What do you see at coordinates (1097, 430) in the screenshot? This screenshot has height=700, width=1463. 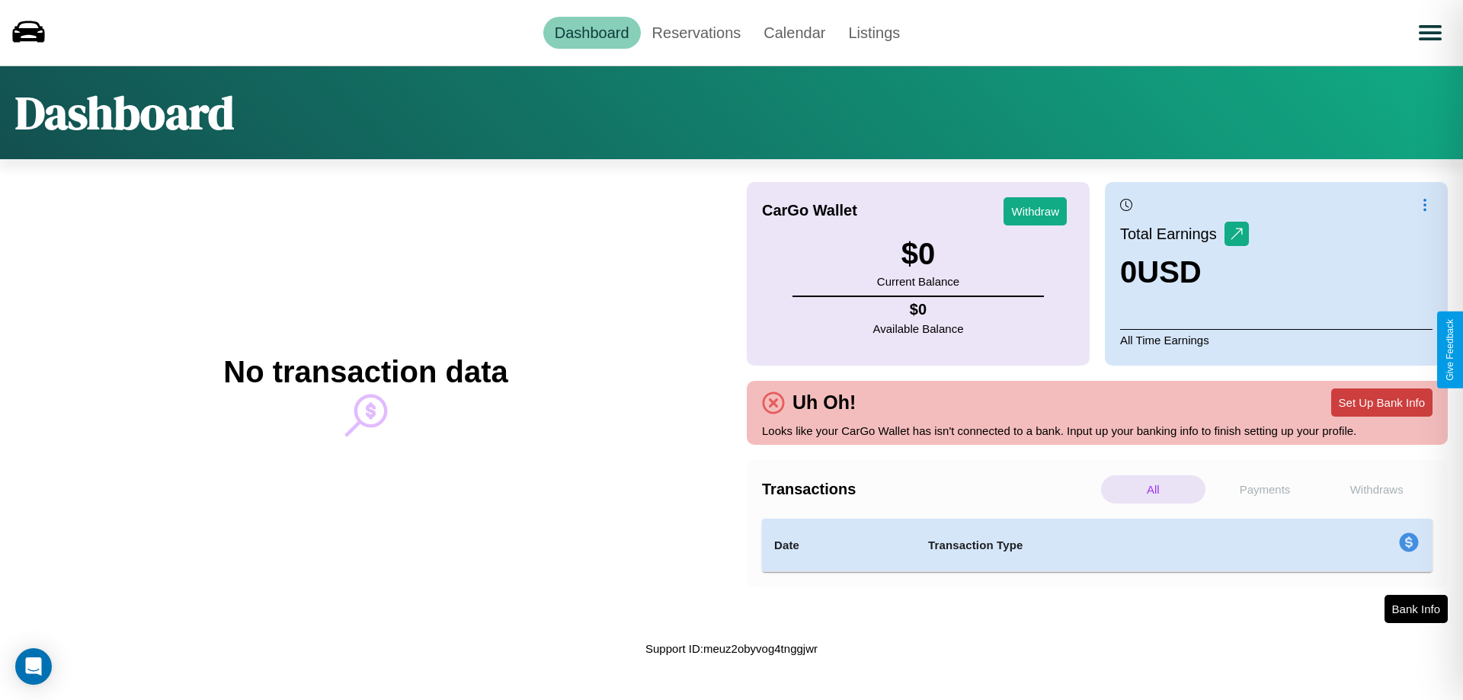 I see `p: Looks like your CarGo Wallet has isn't connected to a bank. Input up your banking info to finish ...` at bounding box center [1097, 430].